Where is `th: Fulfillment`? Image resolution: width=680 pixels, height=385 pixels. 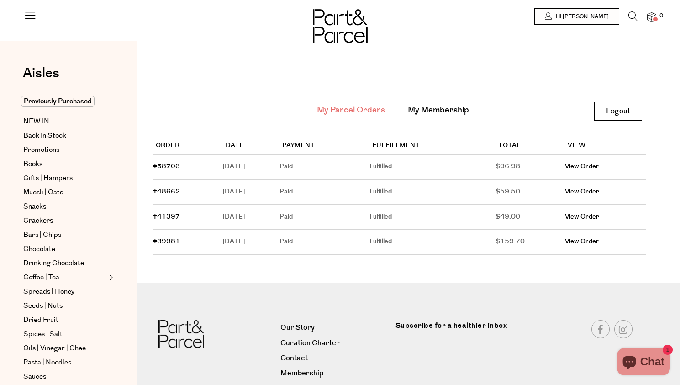
th: Fulfillment is located at coordinates (433, 146).